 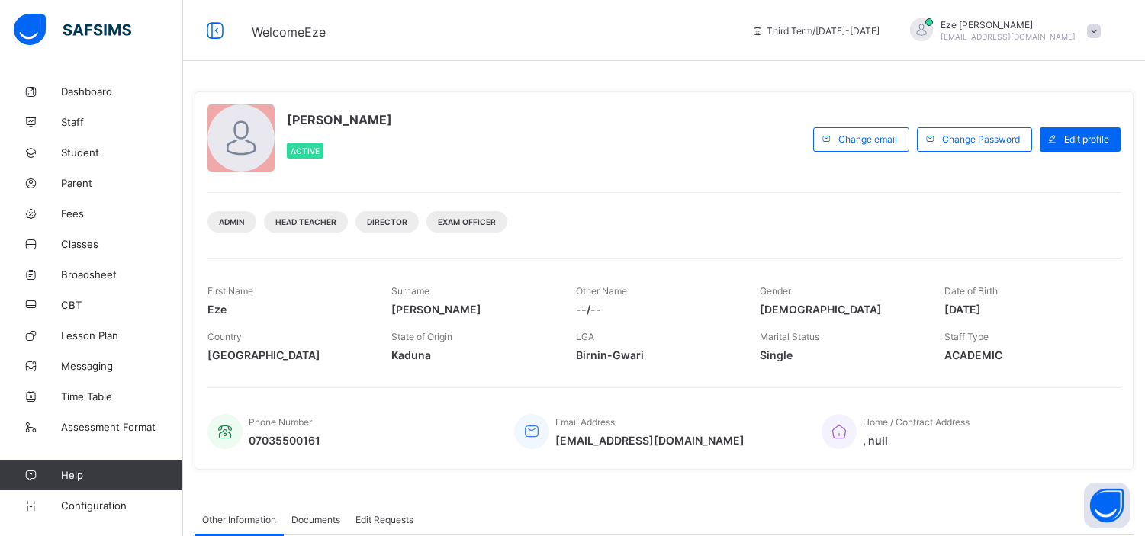 What do you see at coordinates (316, 519) in the screenshot?
I see `span: Documents` at bounding box center [316, 519].